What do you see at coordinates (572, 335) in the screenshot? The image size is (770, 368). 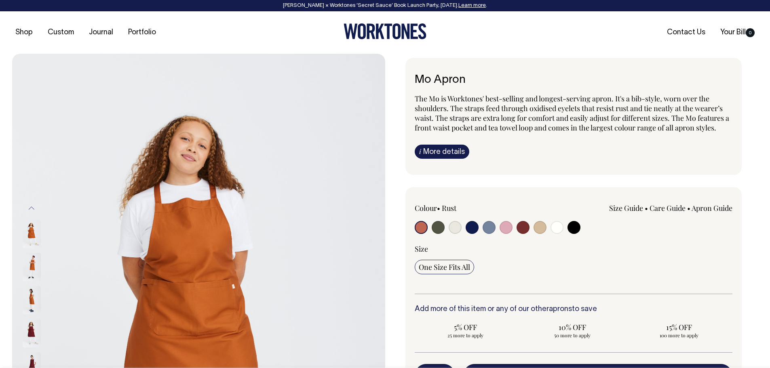 I see `span: 50 more to apply` at bounding box center [572, 335].